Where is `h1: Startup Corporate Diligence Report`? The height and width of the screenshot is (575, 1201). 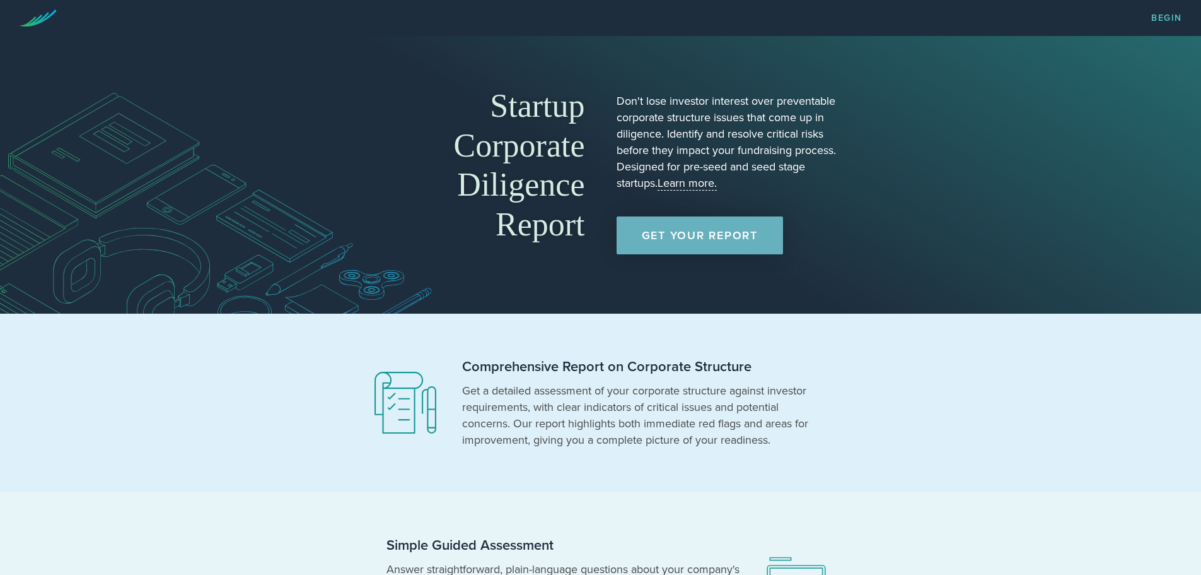
h1: Startup Corporate Diligence Report is located at coordinates (473, 165).